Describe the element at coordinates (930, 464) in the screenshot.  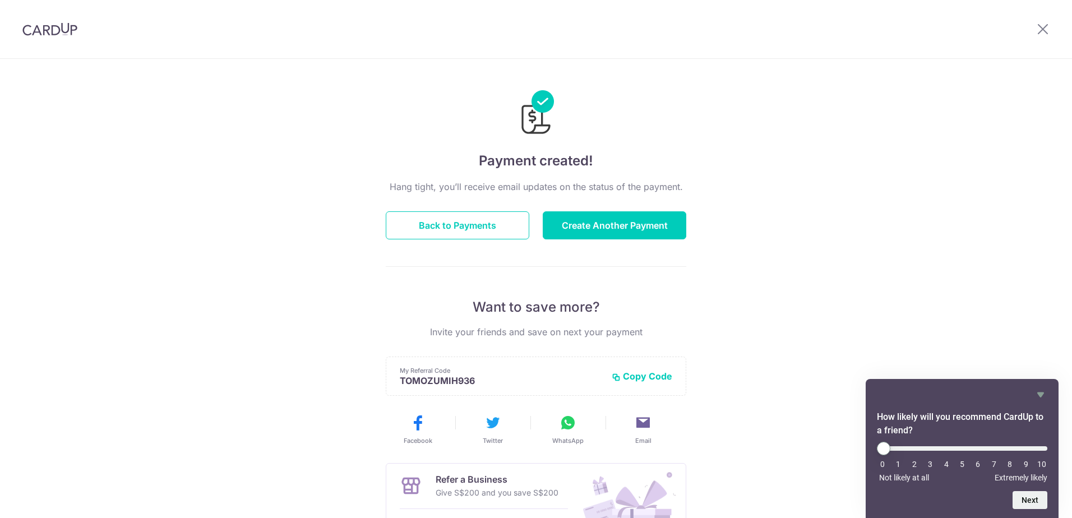
I see `li: 3` at that location.